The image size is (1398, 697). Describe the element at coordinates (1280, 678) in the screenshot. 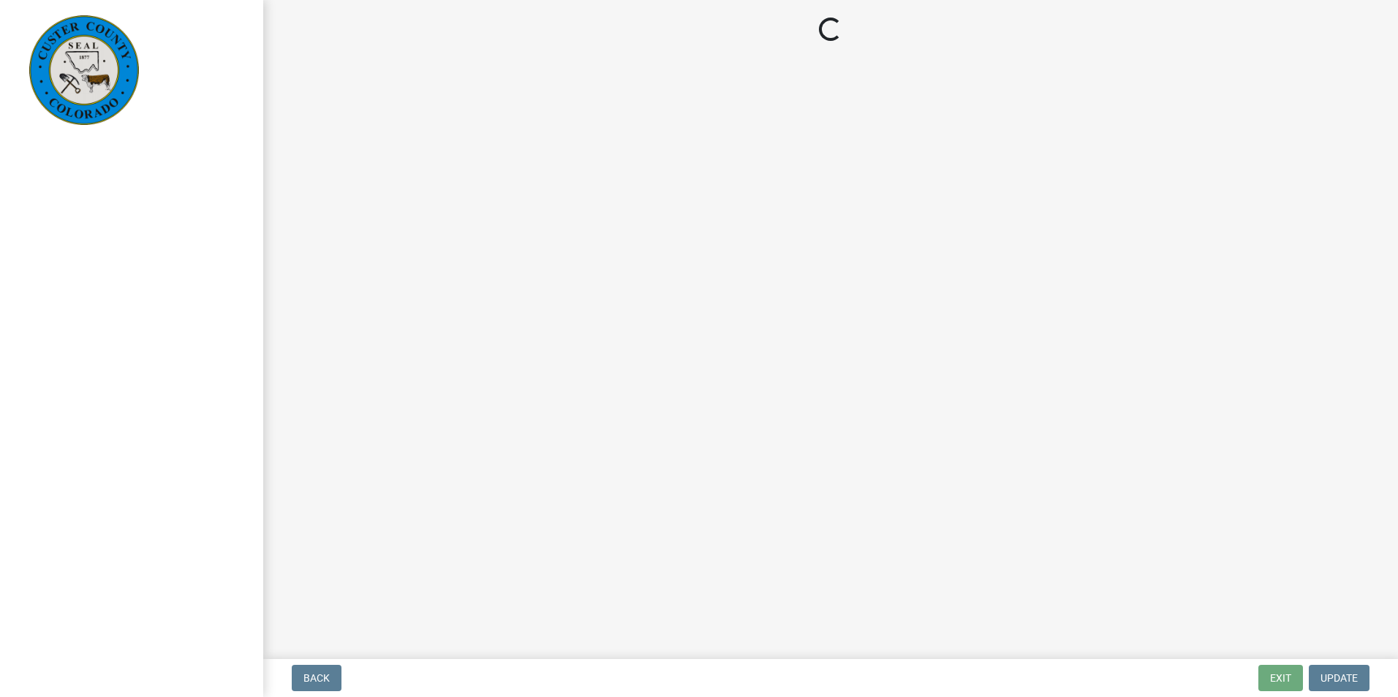

I see `button: Exit` at that location.